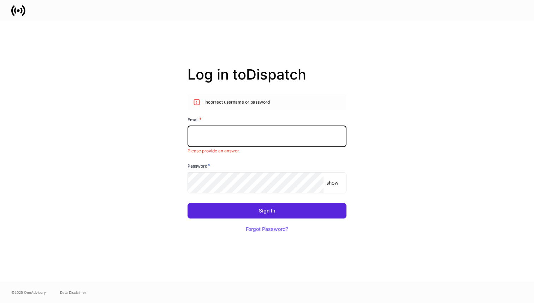 Image resolution: width=534 pixels, height=303 pixels. Describe the element at coordinates (267, 210) in the screenshot. I see `div: Sign In` at that location.